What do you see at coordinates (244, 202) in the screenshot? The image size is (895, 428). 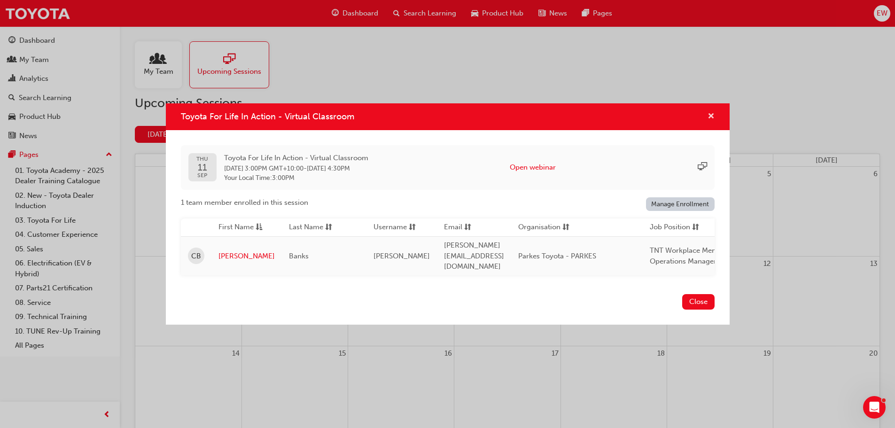 I see `span: 1 team member enrolled in this session` at bounding box center [244, 202].